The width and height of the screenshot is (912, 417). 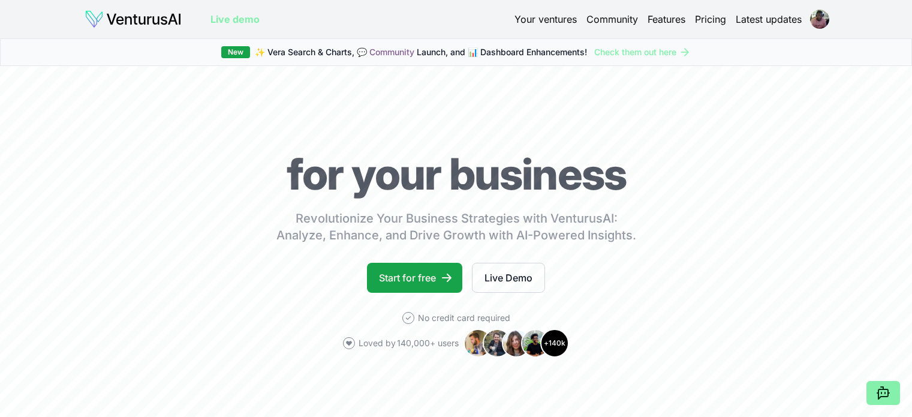 What do you see at coordinates (642, 52) in the screenshot?
I see `a: Check them out here` at bounding box center [642, 52].